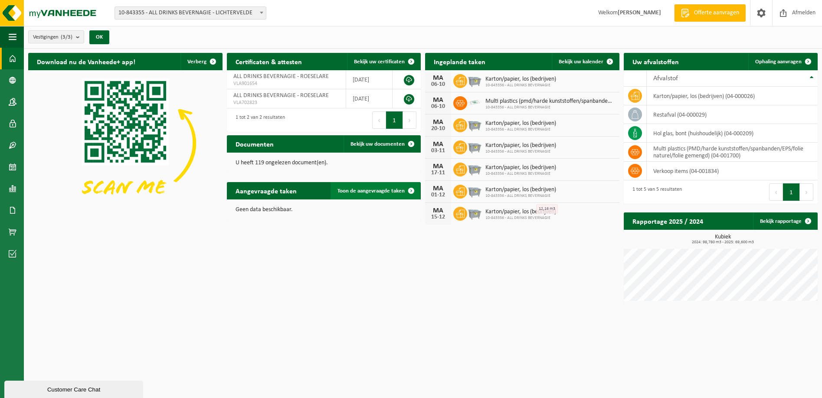  Describe the element at coordinates (286, 103) in the screenshot. I see `span: VLA702823` at that location.